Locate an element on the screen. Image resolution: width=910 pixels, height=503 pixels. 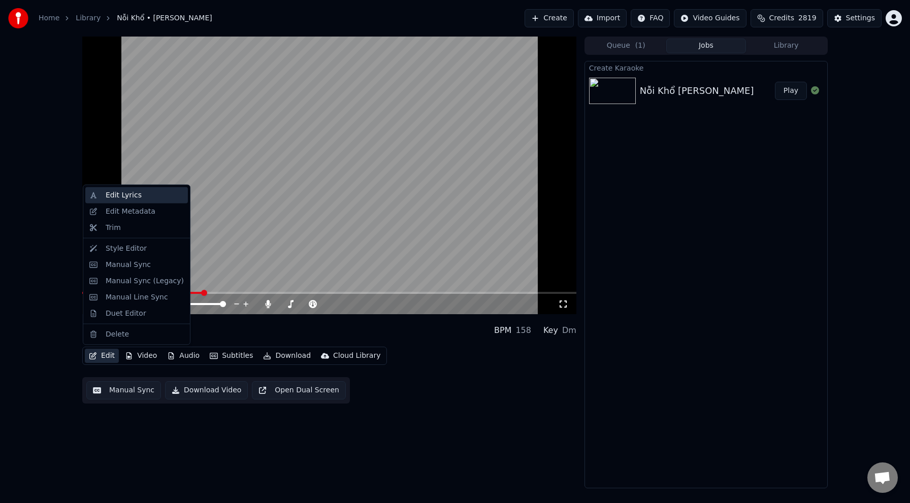
button: Video is located at coordinates (141, 356).